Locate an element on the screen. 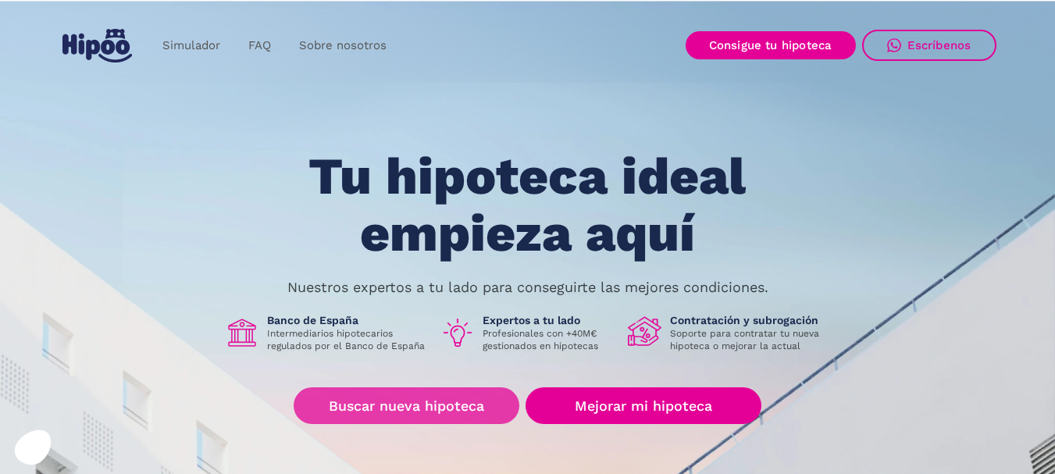  a: Mejorar mi hipoteca is located at coordinates (642, 405).